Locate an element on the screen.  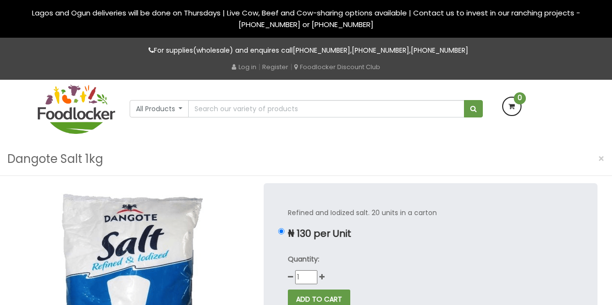
a: Foodlocker Discount Club is located at coordinates (337, 67).